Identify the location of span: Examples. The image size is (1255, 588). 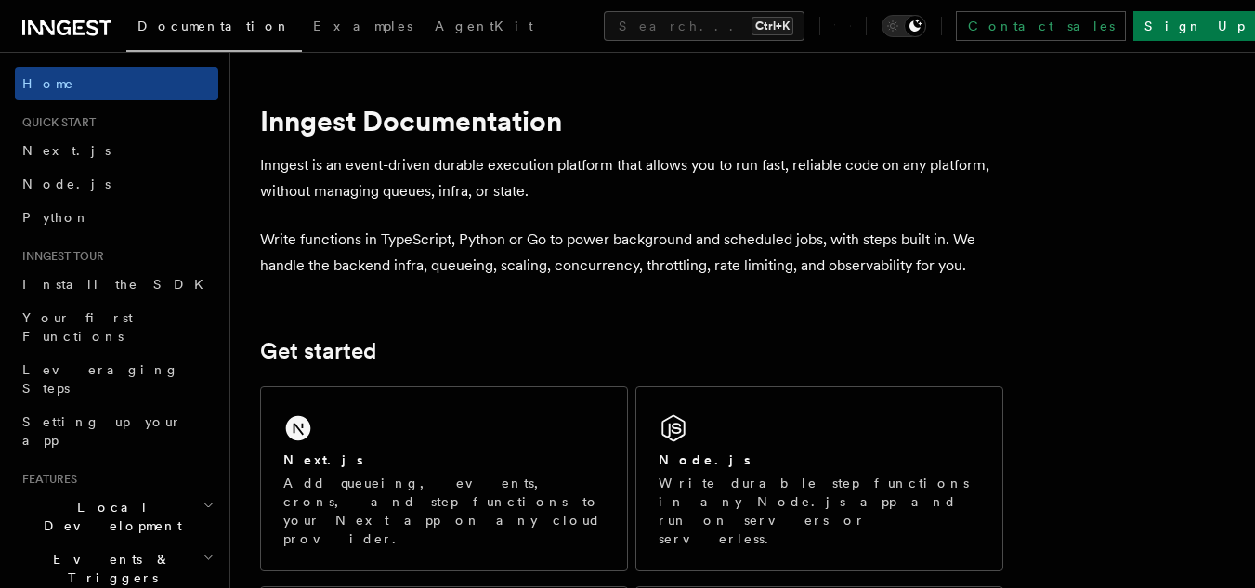
(362, 26).